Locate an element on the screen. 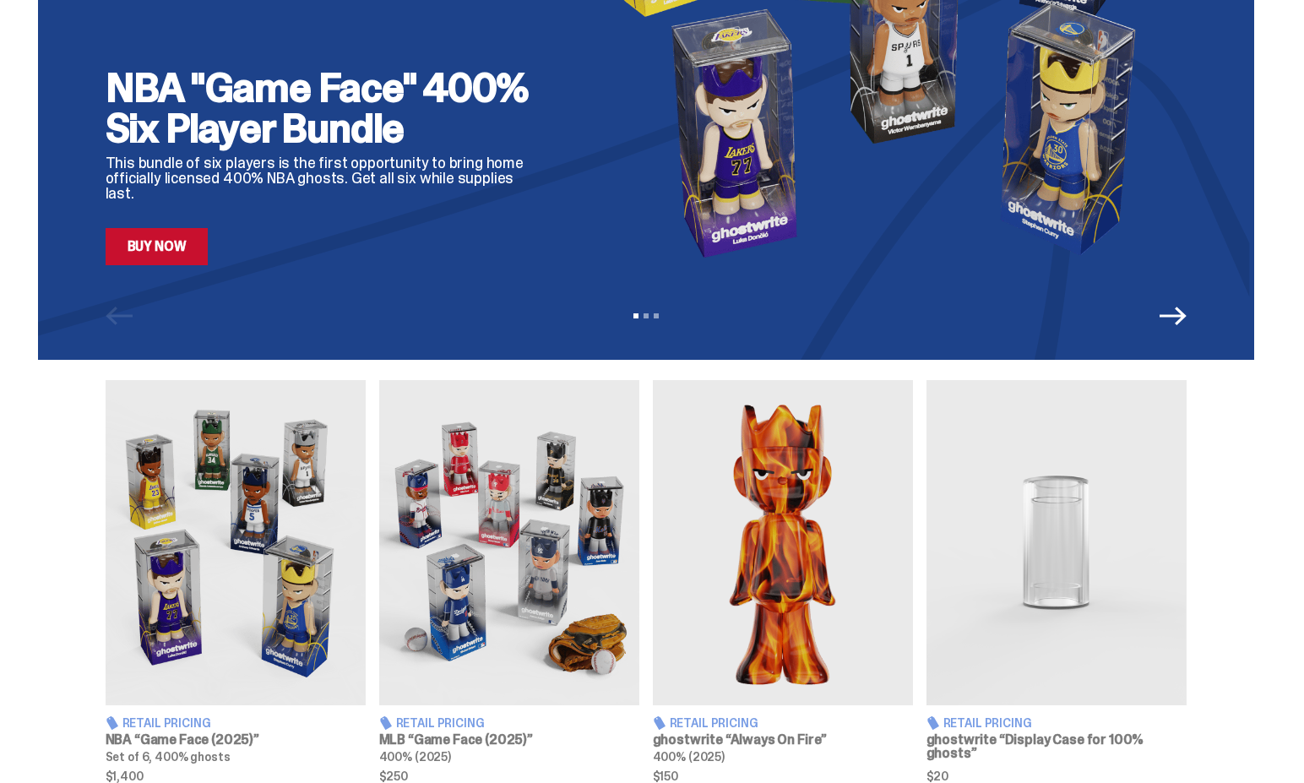 Image resolution: width=1304 pixels, height=783 pixels. a: Display Case for 100% ghosts Retail Pricing is located at coordinates (1057, 581).